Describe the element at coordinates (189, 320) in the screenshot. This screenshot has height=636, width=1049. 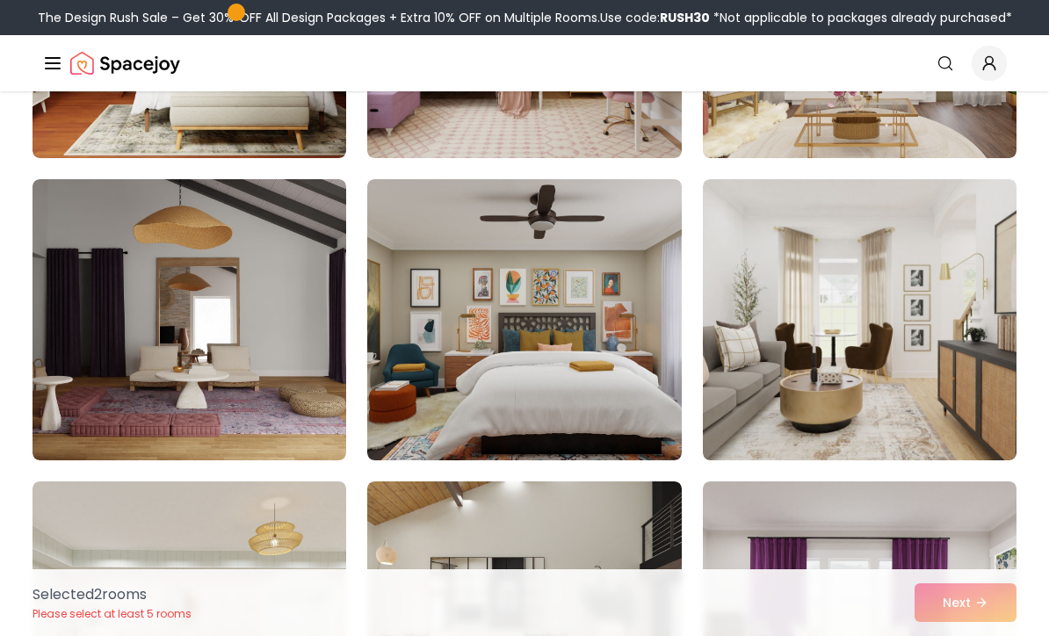
I see `img: Room room-31` at that location.